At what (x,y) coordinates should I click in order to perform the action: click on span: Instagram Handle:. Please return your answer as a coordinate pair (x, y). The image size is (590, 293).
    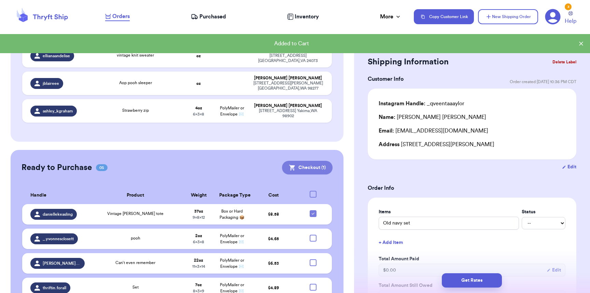
    Looking at the image, I should click on (402, 104).